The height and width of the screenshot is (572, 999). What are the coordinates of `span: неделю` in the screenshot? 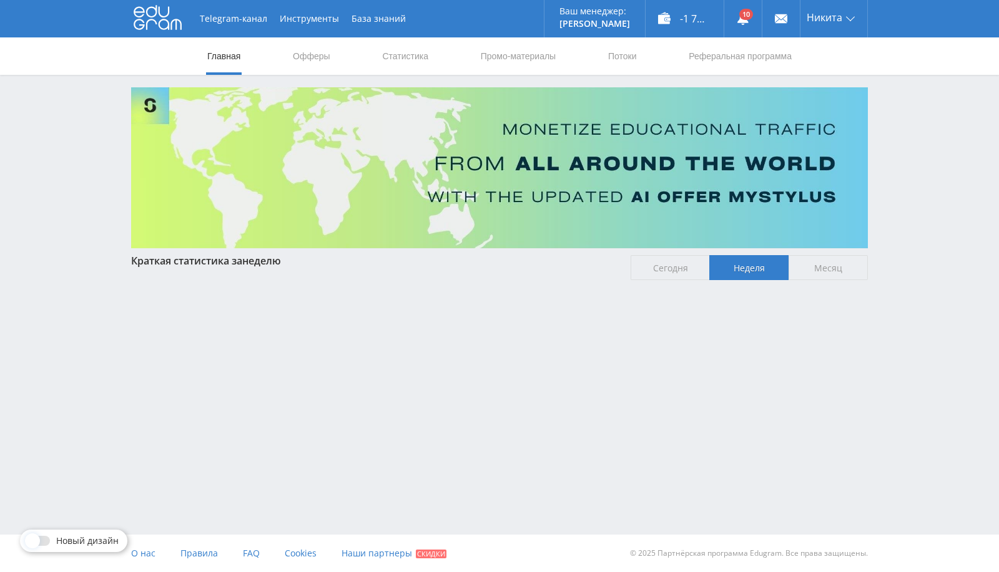 It's located at (262, 261).